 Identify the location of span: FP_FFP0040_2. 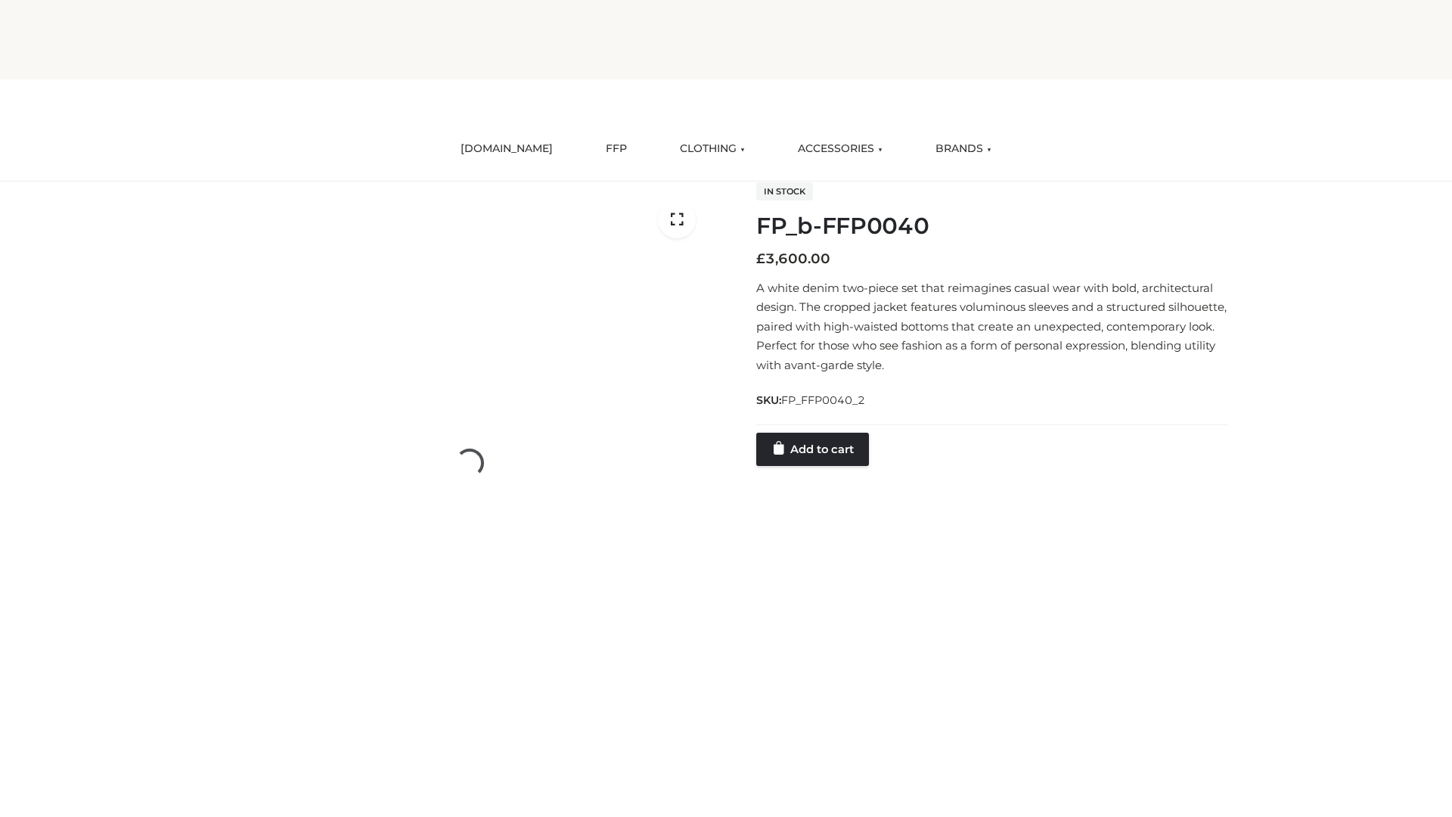
(823, 400).